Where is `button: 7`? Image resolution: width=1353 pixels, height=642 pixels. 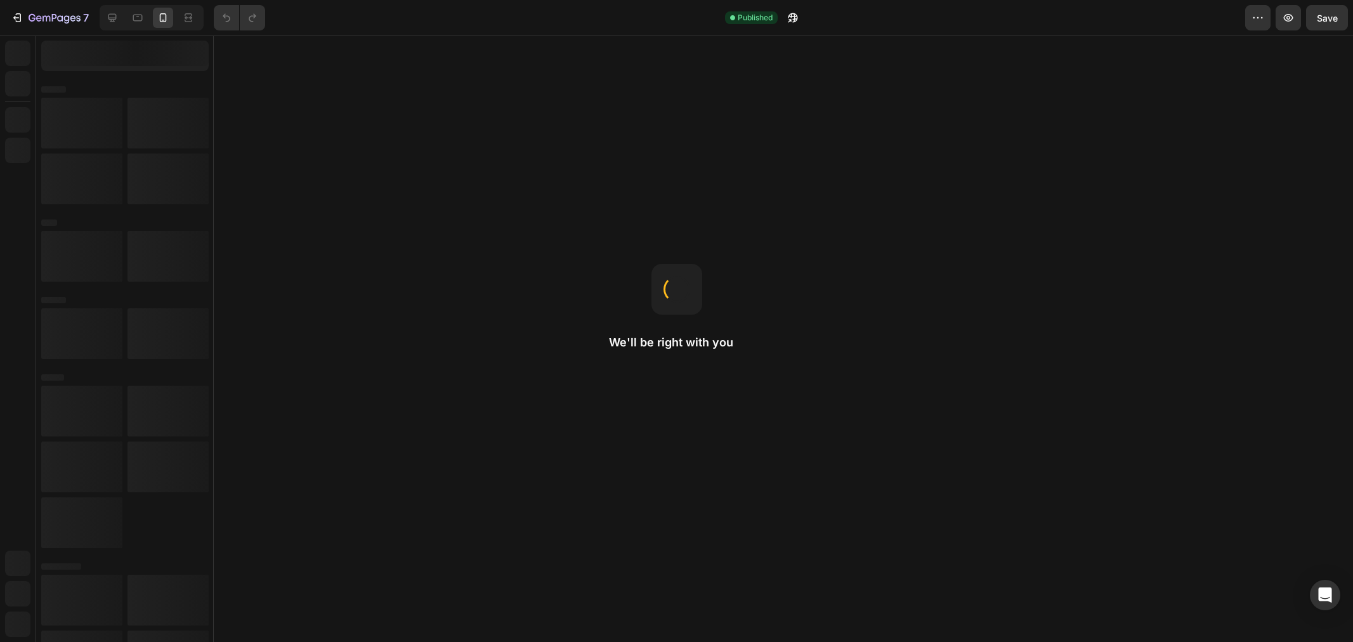 button: 7 is located at coordinates (49, 18).